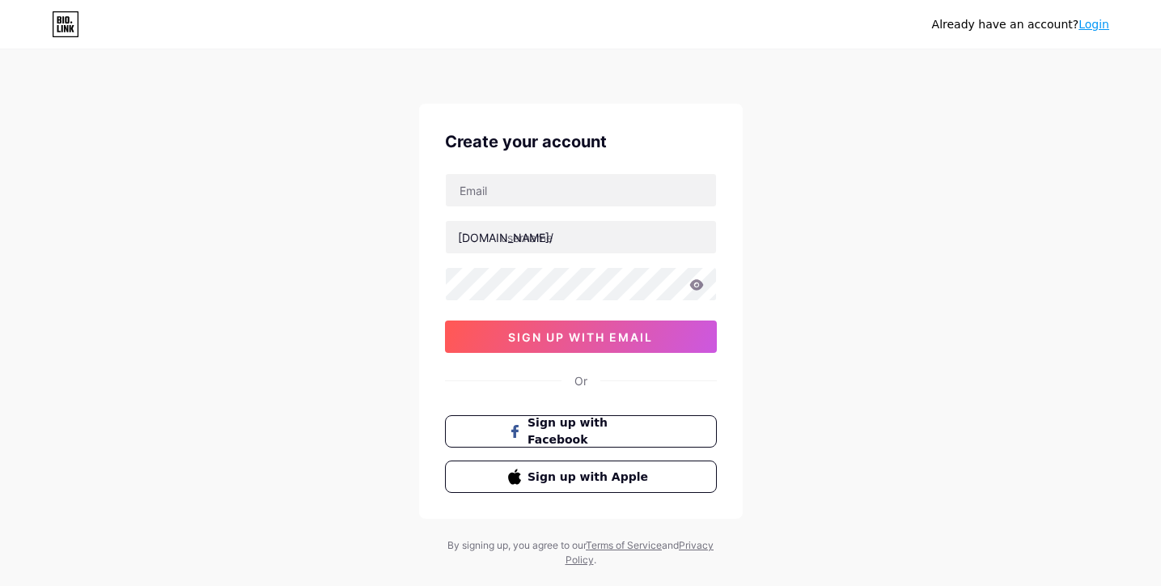 Image resolution: width=1161 pixels, height=586 pixels. Describe the element at coordinates (624, 544) in the screenshot. I see `a: Terms of Service` at that location.